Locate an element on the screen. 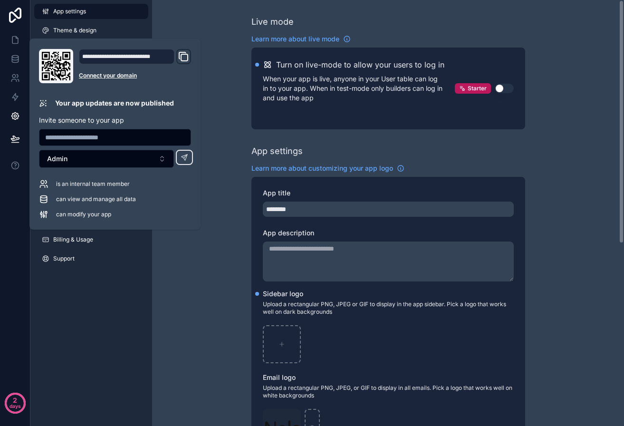  p: 2 is located at coordinates (15, 400).